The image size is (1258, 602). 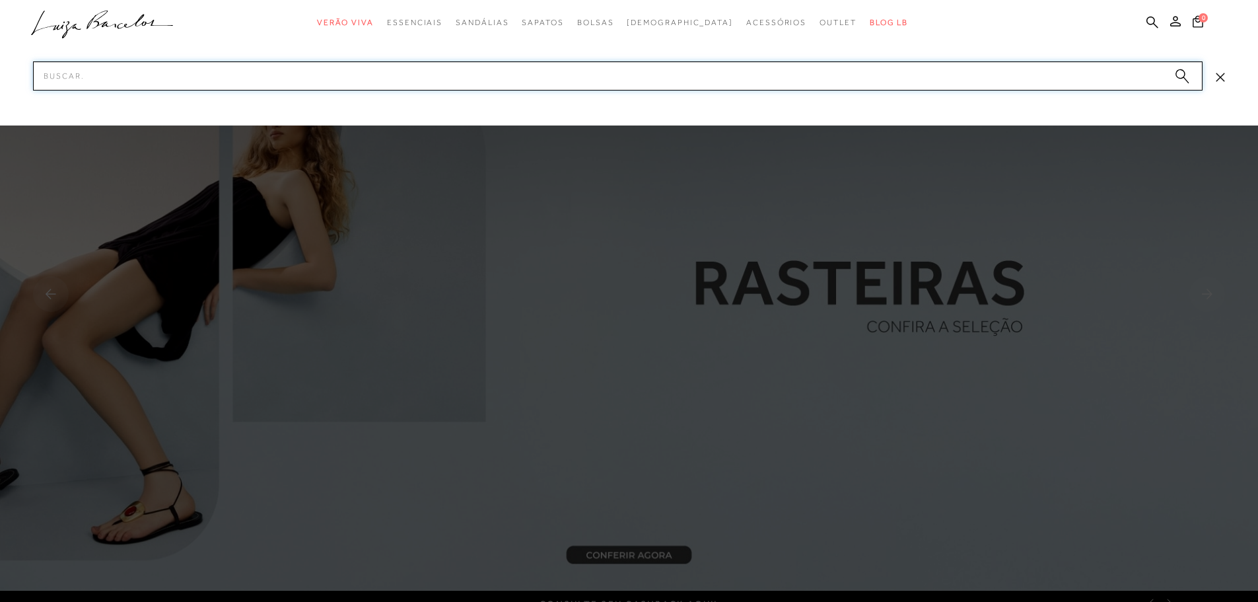 I want to click on button: 0, so click(x=1198, y=23).